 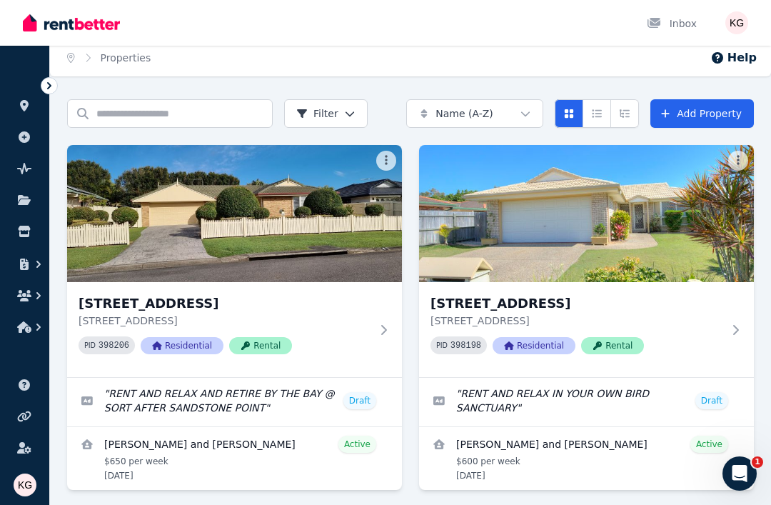 What do you see at coordinates (586, 402) in the screenshot?
I see `a: Edit listing: RENT AND RELAX IN YOUR OWN BIRD SANCTUARY` at bounding box center [586, 402].